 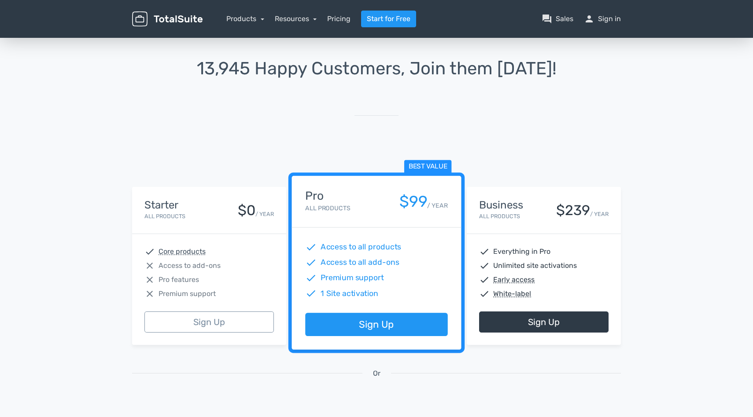 What do you see at coordinates (165, 205) in the screenshot?
I see `h4: Starter` at bounding box center [165, 205].